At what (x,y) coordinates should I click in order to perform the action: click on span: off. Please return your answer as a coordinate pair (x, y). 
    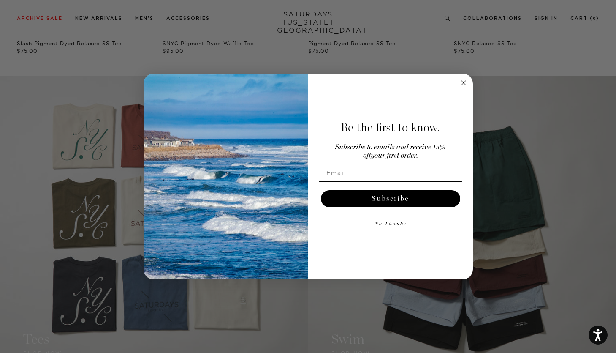
    Looking at the image, I should click on (367, 155).